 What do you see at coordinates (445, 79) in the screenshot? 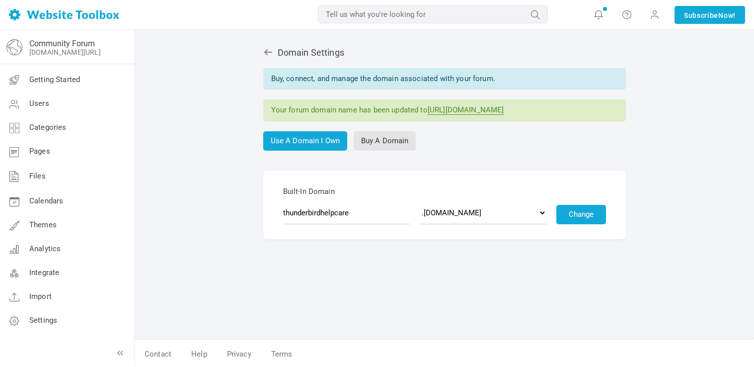
I see `div: Buy, connect, and manage the domain associated with your forum.` at bounding box center [445, 79].